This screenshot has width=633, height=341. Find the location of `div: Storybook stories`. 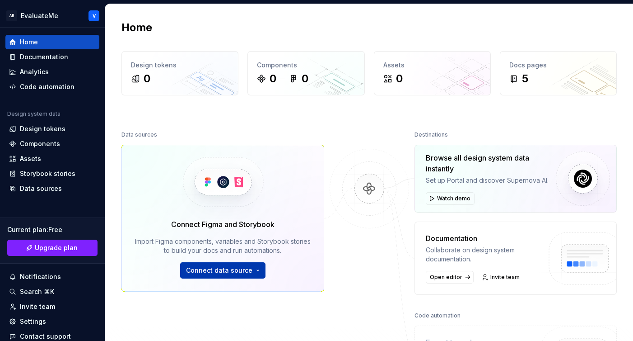

div: Storybook stories is located at coordinates (47, 173).